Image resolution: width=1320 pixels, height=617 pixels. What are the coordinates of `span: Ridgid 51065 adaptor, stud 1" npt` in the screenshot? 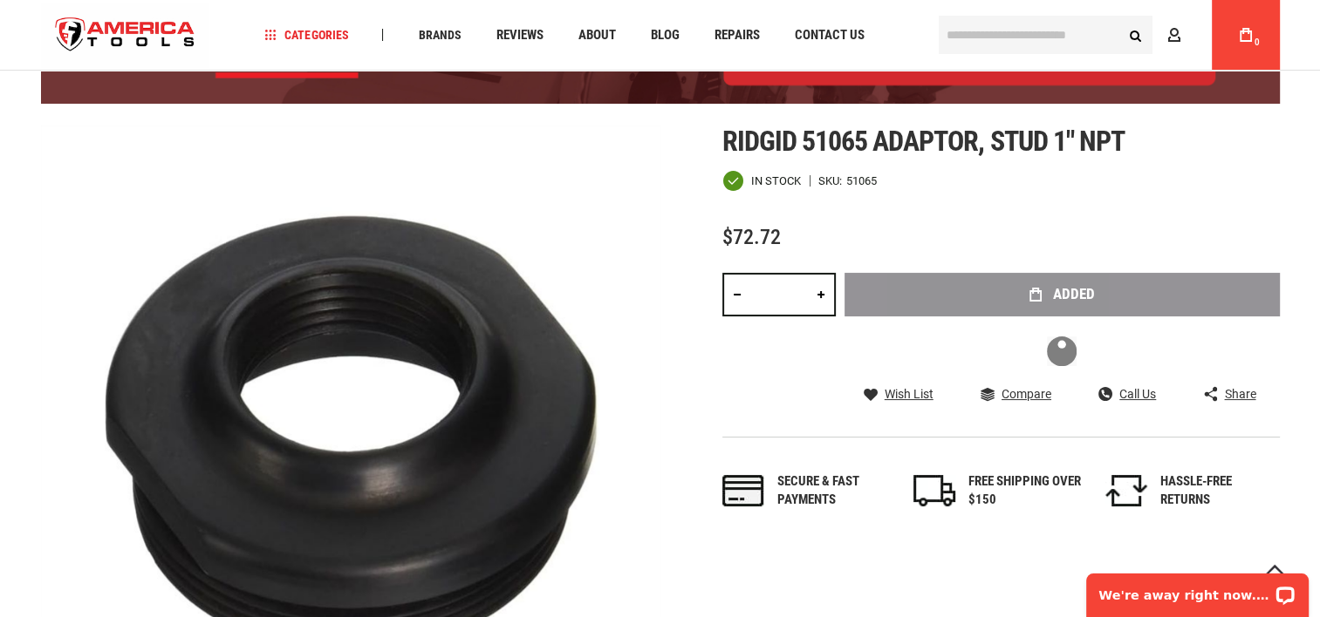 It's located at (923, 141).